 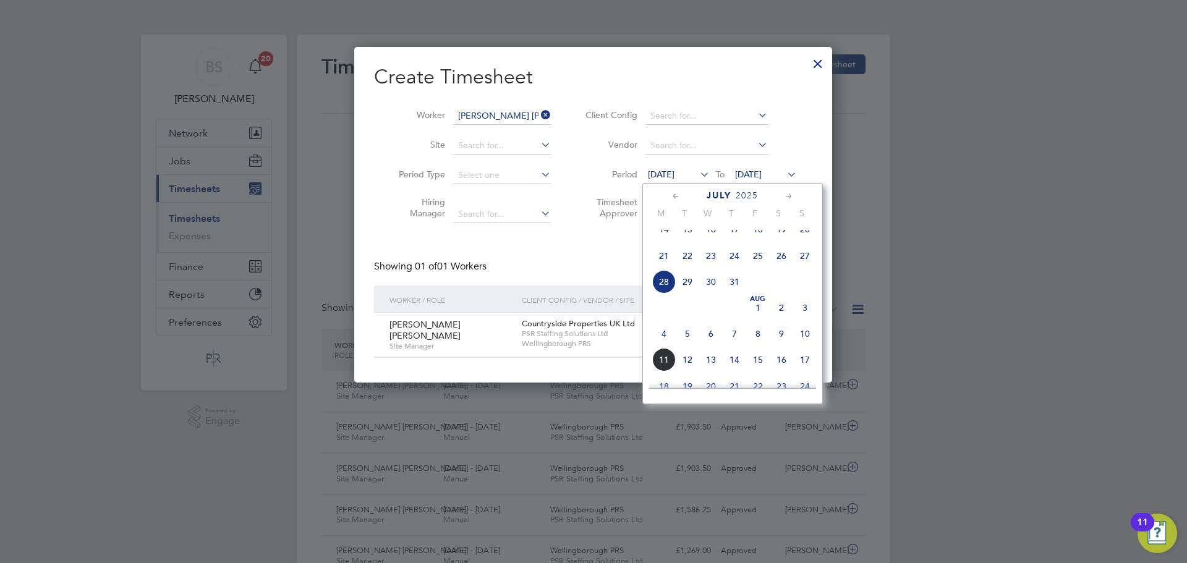 I want to click on span: 8, so click(x=758, y=334).